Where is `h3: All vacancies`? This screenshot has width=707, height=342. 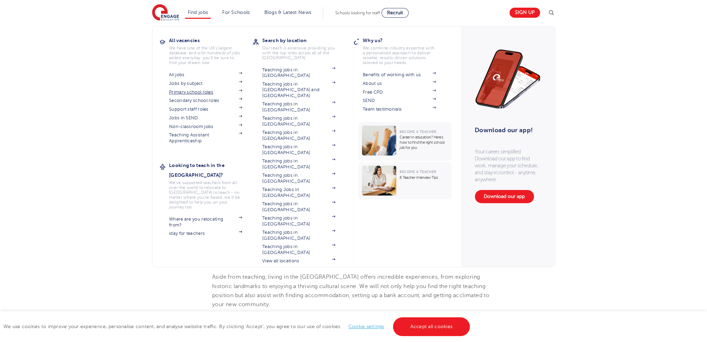 h3: All vacancies is located at coordinates (211, 40).